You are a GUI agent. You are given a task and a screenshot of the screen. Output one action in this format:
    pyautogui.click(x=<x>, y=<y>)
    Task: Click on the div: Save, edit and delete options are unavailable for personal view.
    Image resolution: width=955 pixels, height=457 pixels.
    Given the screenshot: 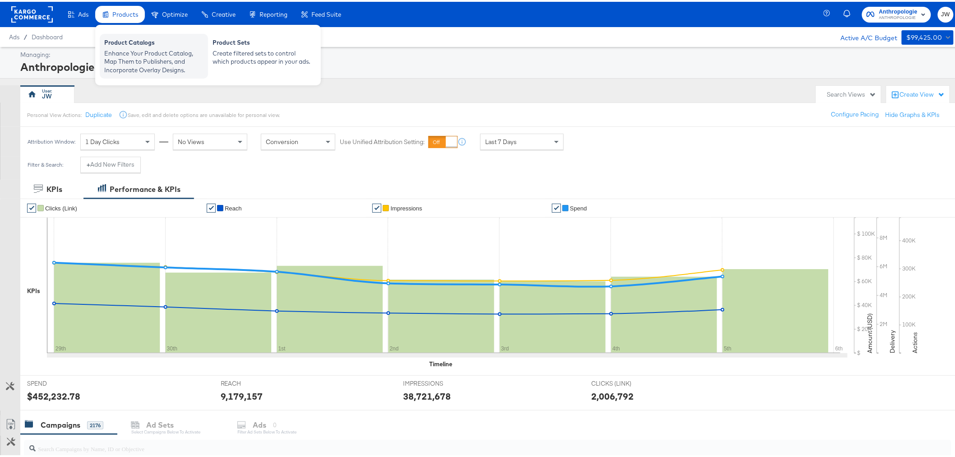 What is the action you would take?
    pyautogui.click(x=203, y=113)
    